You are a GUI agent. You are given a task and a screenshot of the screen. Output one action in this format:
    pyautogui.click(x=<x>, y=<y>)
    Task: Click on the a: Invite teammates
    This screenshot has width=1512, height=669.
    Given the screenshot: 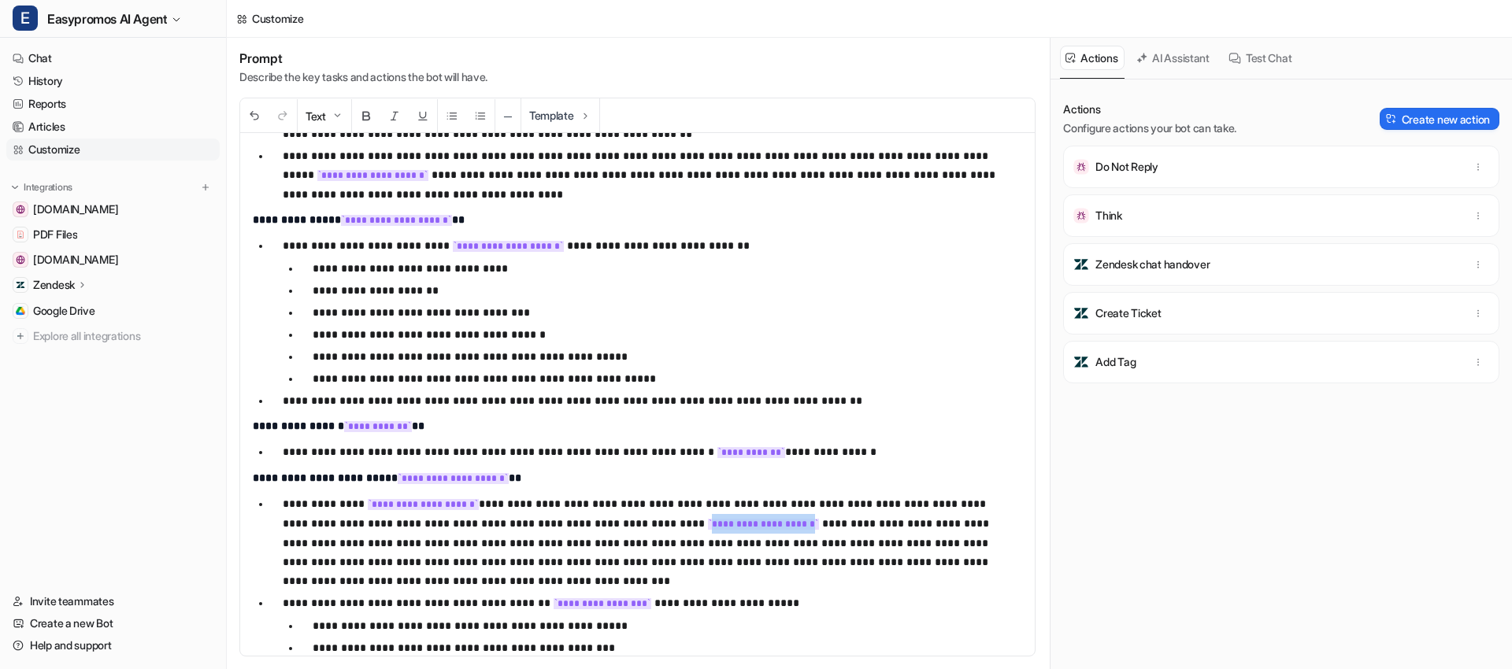 What is the action you would take?
    pyautogui.click(x=113, y=602)
    